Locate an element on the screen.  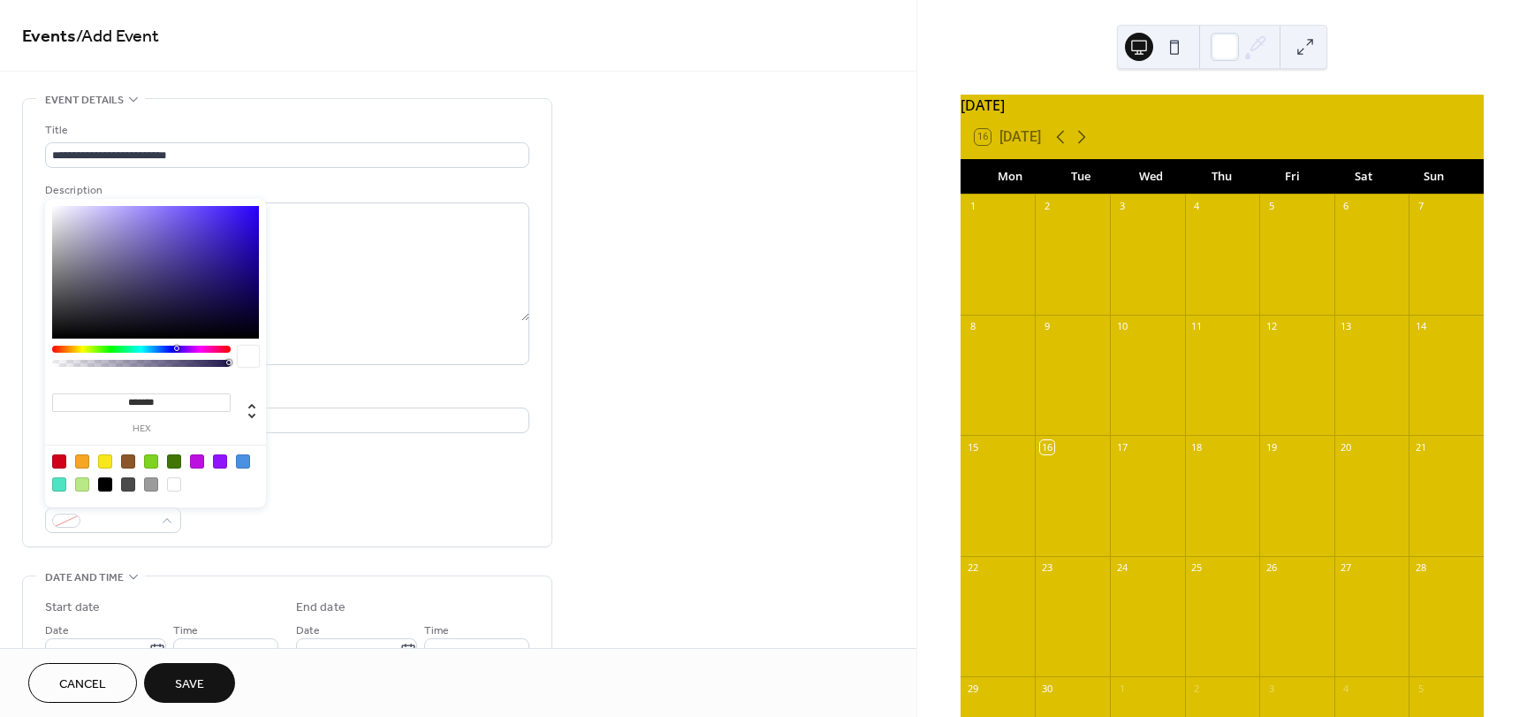
div: #4A4A4A is located at coordinates (128, 484).